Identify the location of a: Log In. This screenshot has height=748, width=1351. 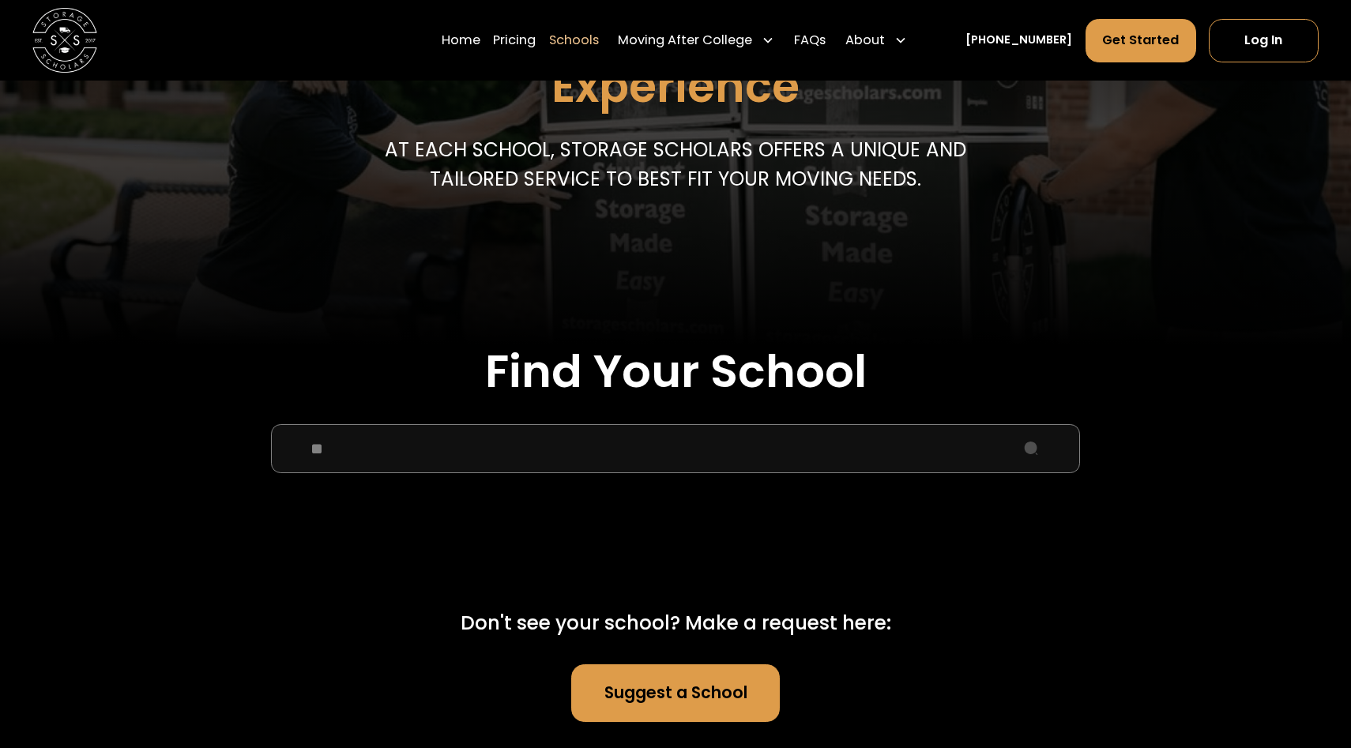
(1264, 40).